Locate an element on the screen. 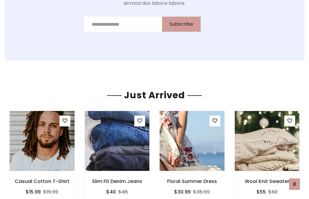 The width and height of the screenshot is (309, 199). h6: Wool Knit Sweater is located at coordinates (267, 181).